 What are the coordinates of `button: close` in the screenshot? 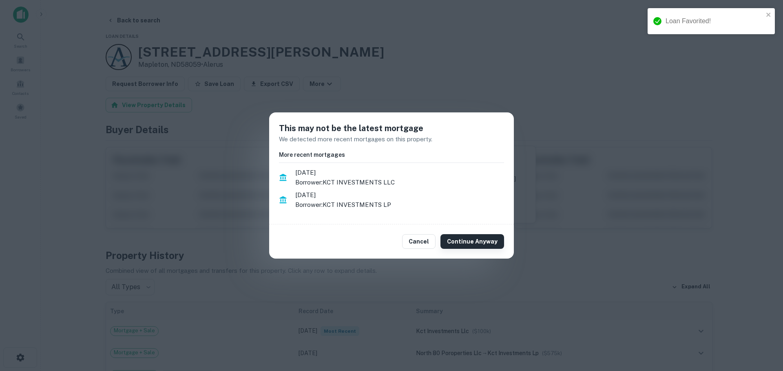 It's located at (769, 15).